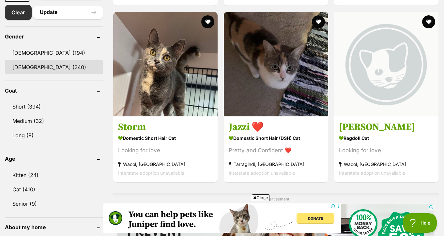 The width and height of the screenshot is (444, 236). Describe the element at coordinates (54, 107) in the screenshot. I see `a: Short (394)` at that location.